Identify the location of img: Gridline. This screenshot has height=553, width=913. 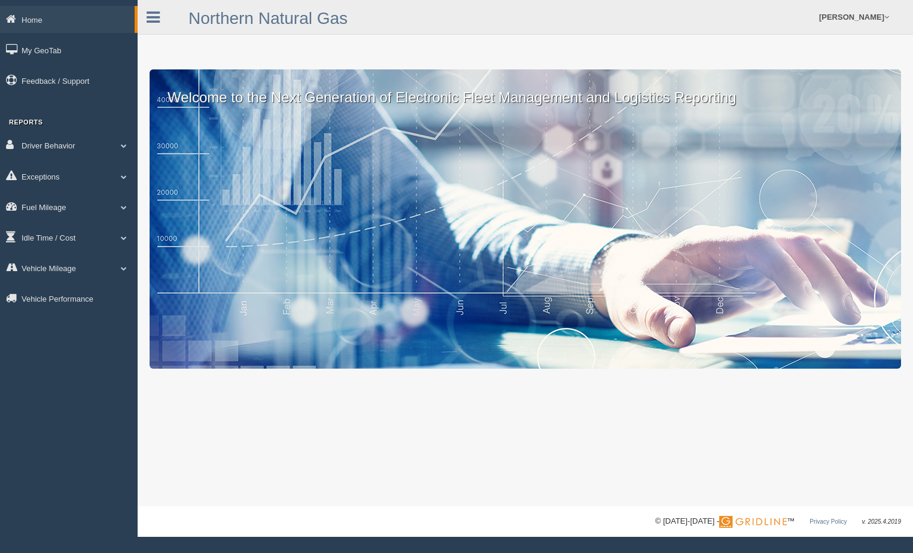
(752, 522).